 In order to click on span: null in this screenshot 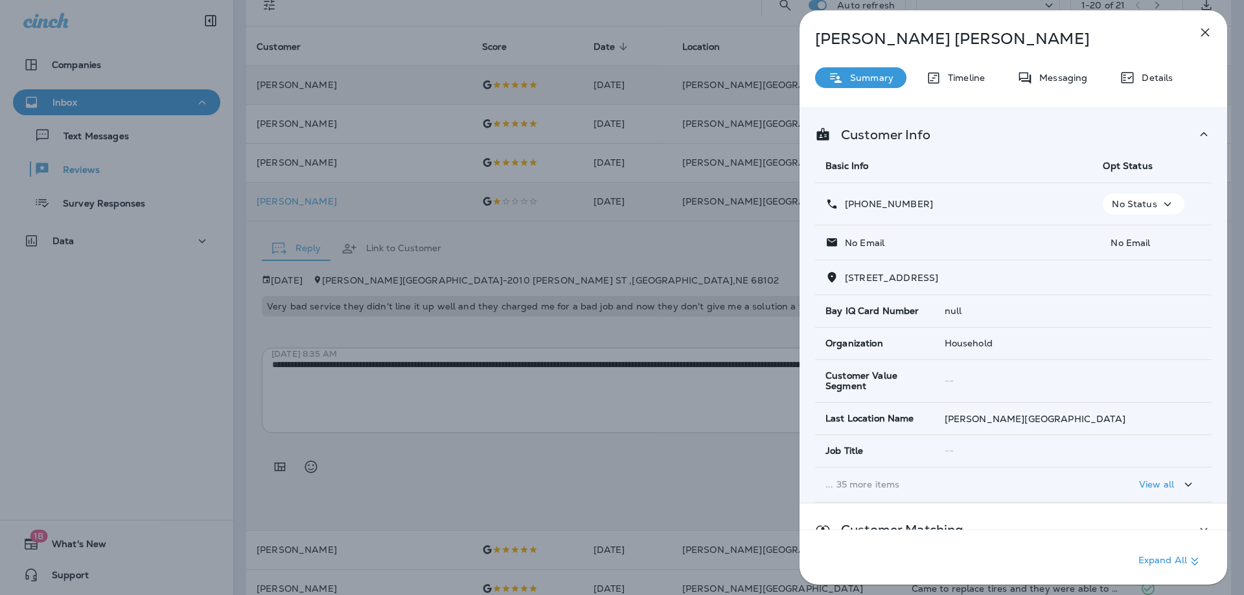, I will do `click(953, 311)`.